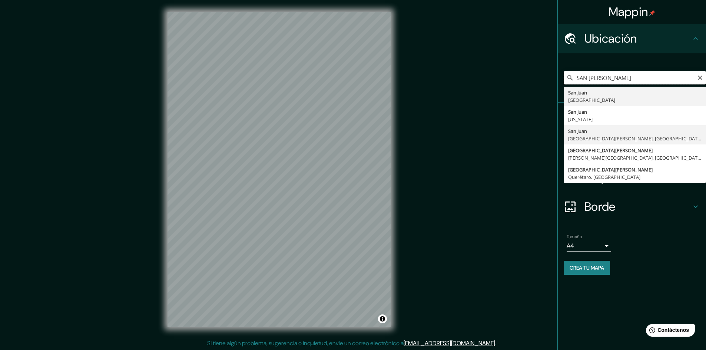 The image size is (706, 350). What do you see at coordinates (33, 9) in the screenshot?
I see `font: Contáctenos` at bounding box center [33, 9].